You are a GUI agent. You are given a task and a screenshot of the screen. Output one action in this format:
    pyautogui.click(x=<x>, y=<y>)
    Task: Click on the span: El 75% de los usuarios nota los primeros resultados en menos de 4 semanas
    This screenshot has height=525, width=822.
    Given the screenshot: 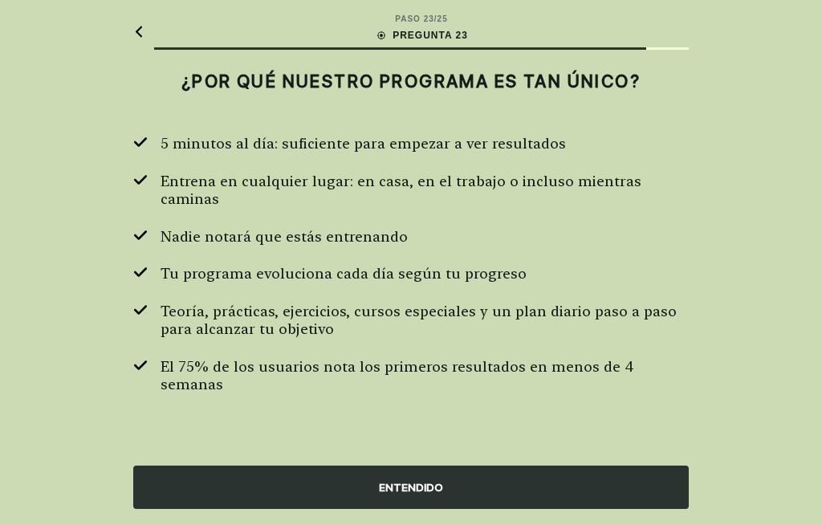 What is the action you would take?
    pyautogui.click(x=424, y=376)
    